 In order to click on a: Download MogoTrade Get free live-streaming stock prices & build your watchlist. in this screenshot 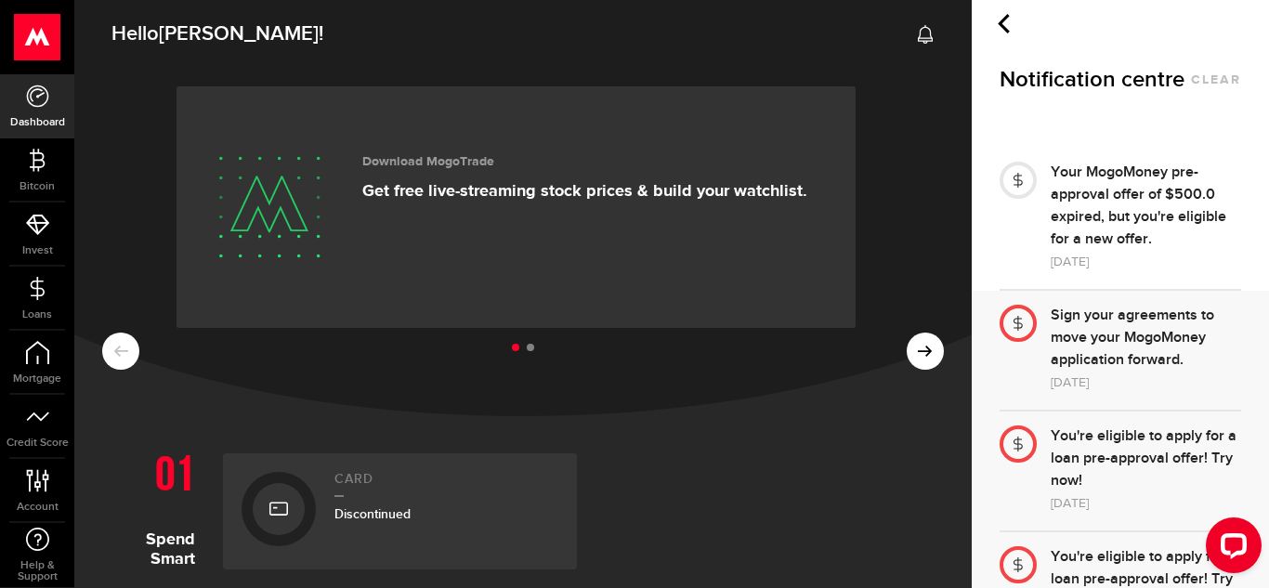, I will do `click(516, 207)`.